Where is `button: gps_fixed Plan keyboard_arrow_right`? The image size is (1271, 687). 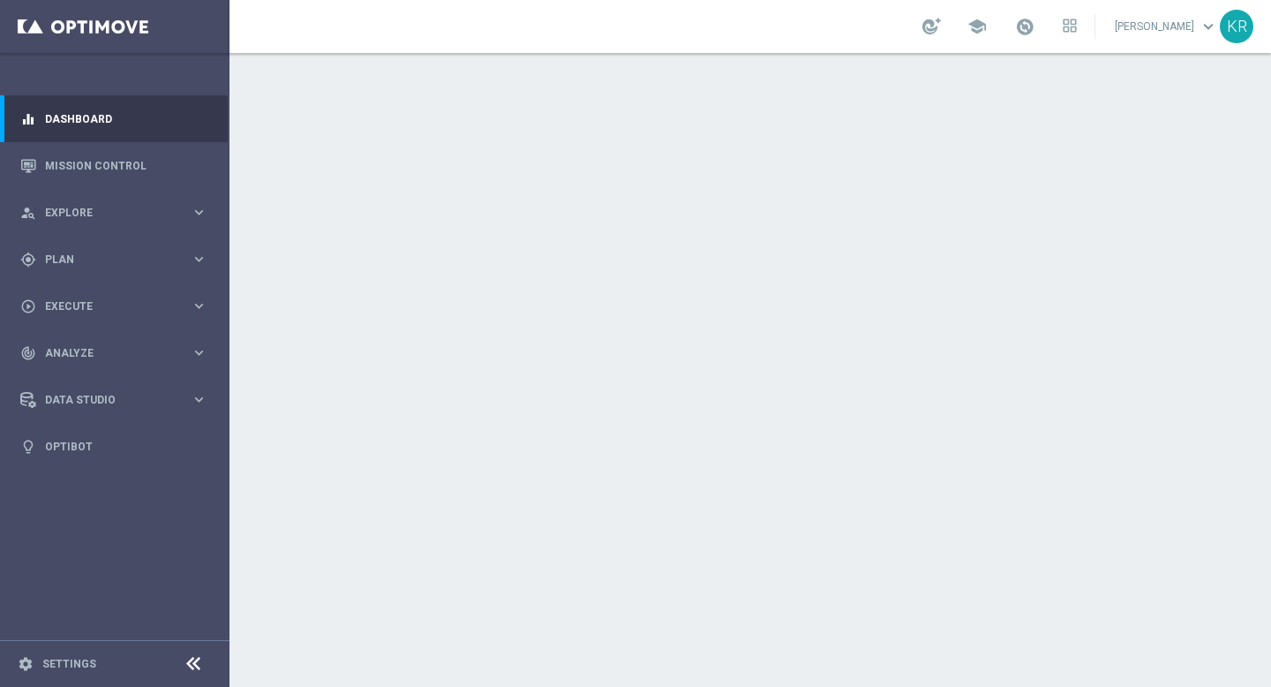 button: gps_fixed Plan keyboard_arrow_right is located at coordinates (114, 260).